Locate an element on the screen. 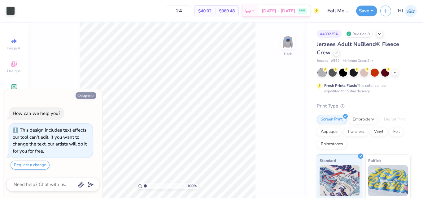  button: Save is located at coordinates (366, 11).